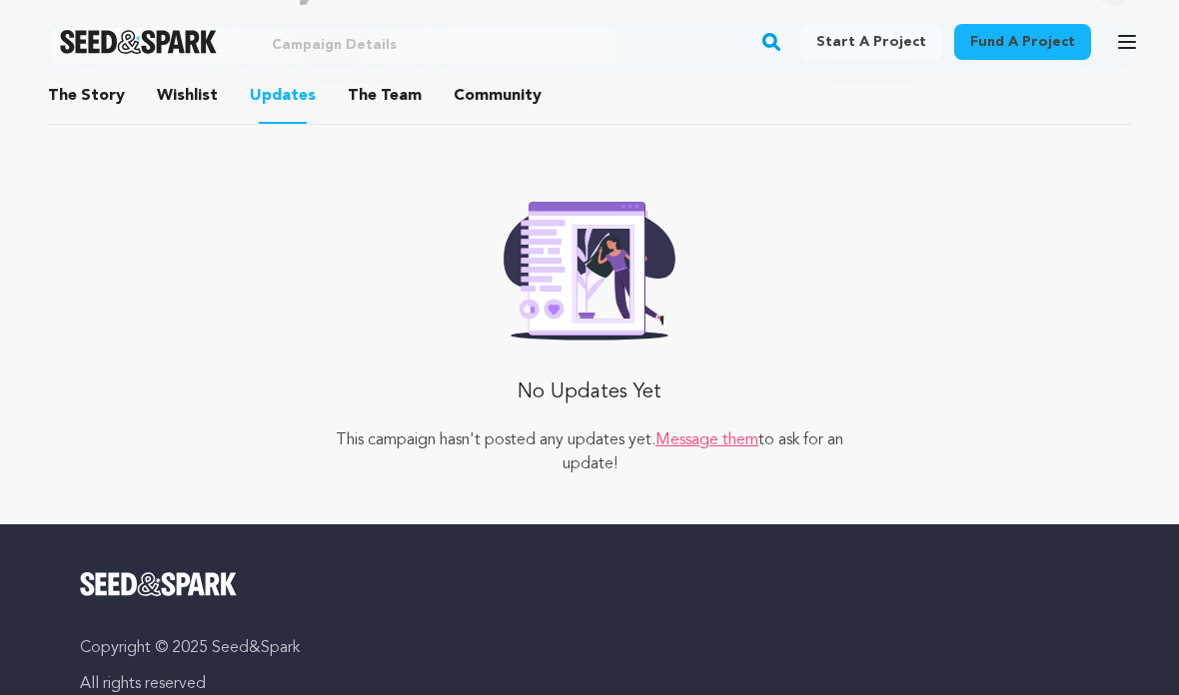 The image size is (1179, 695). What do you see at coordinates (498, 96) in the screenshot?
I see `span: Community` at bounding box center [498, 96].